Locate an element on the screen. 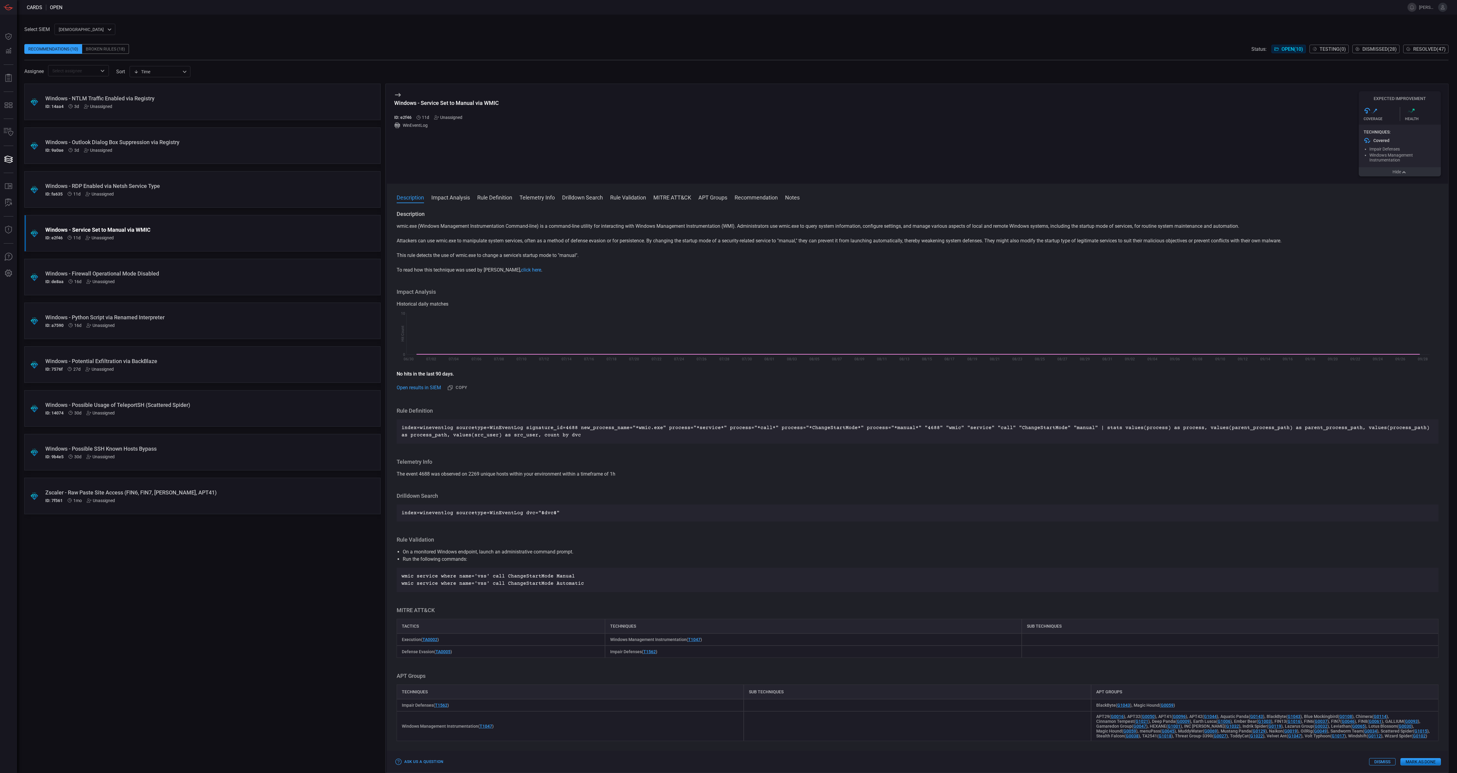 The width and height of the screenshot is (1457, 773). h5: Expected Improvement is located at coordinates (1400, 99).